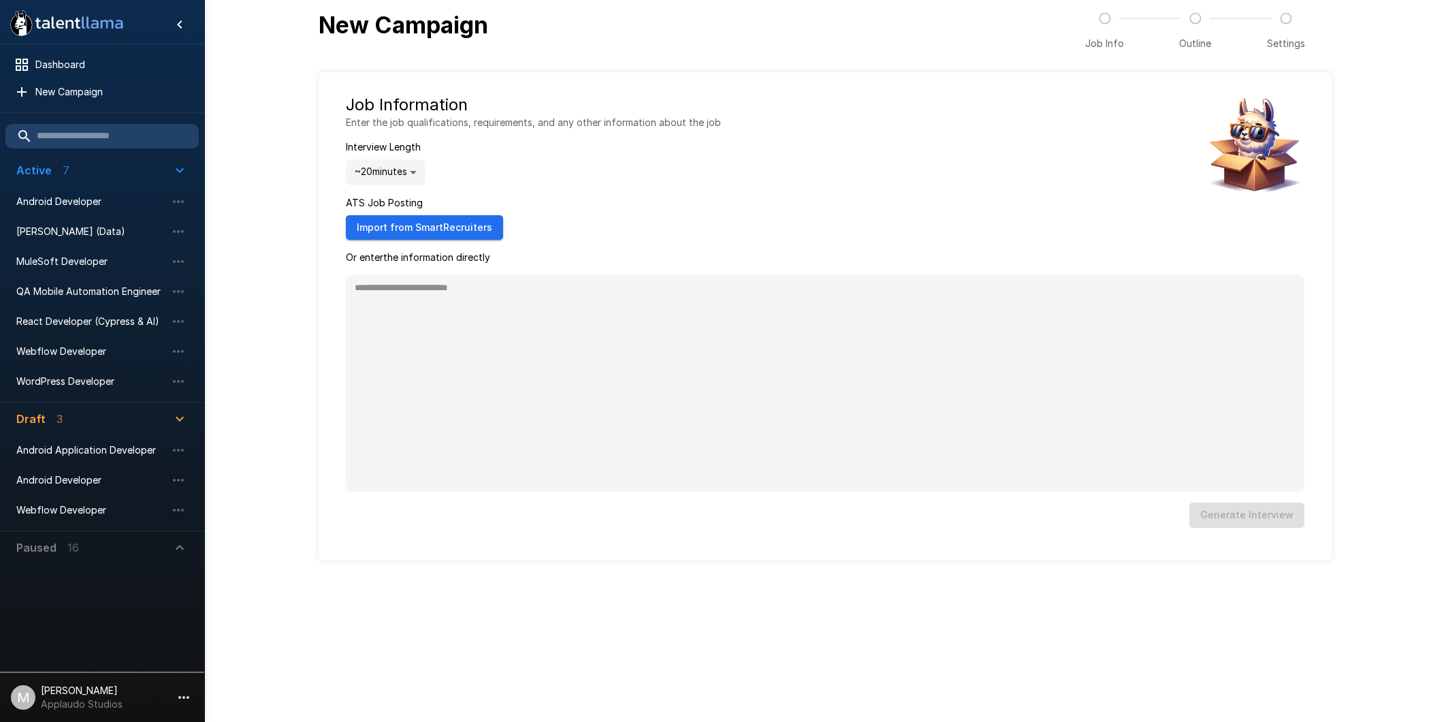  Describe the element at coordinates (385, 147) in the screenshot. I see `p: Interview Length` at that location.